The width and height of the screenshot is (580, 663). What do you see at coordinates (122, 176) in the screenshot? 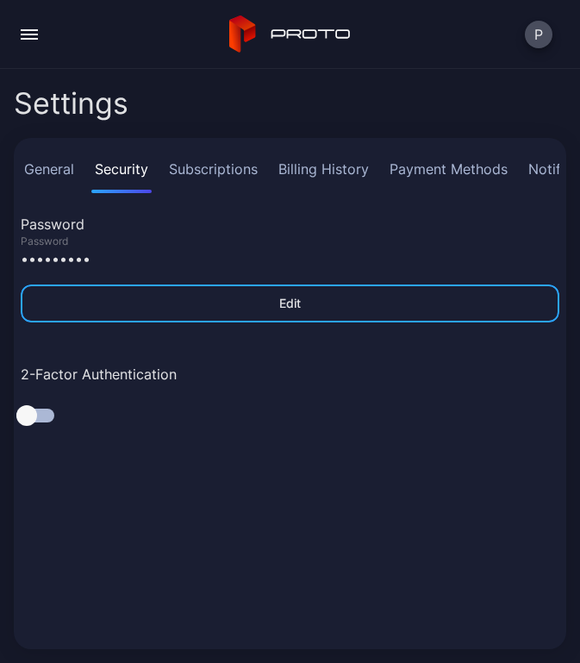
I see `a: Security` at bounding box center [122, 176].